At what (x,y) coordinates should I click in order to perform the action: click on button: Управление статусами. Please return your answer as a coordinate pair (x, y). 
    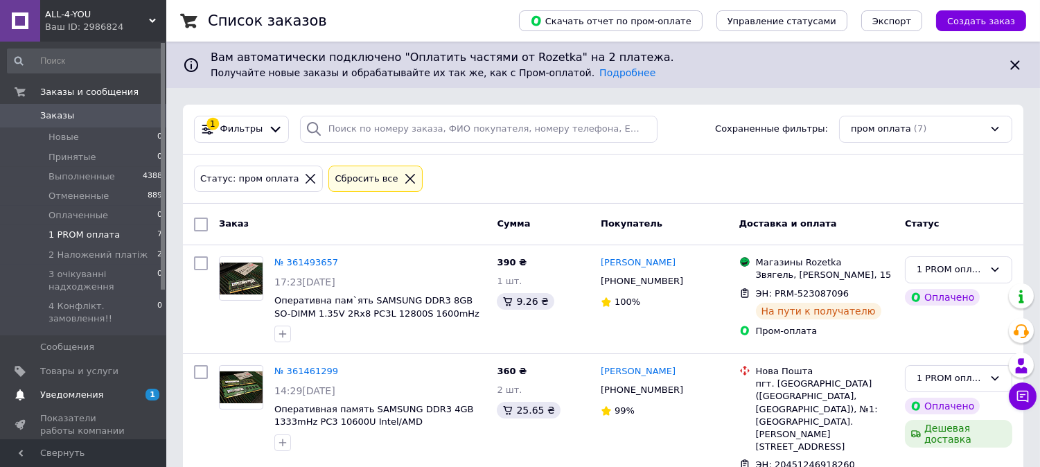
    Looking at the image, I should click on (782, 21).